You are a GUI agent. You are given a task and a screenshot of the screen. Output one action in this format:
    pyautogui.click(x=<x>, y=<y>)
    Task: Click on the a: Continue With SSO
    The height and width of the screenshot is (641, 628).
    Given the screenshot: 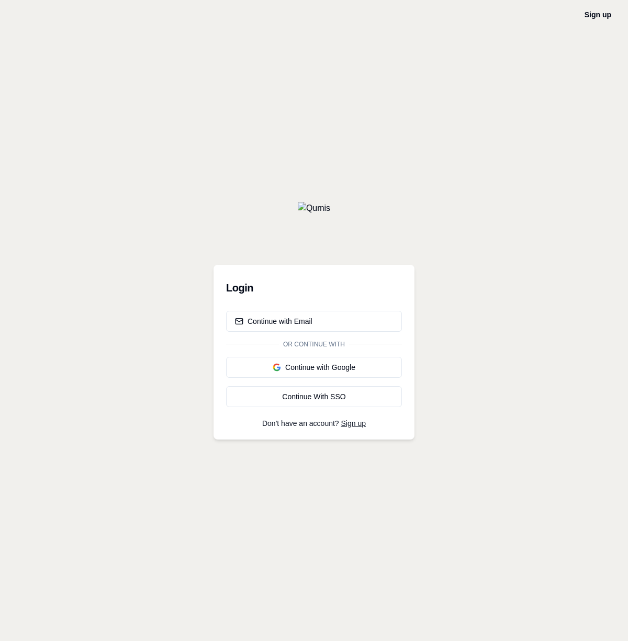 What is the action you would take?
    pyautogui.click(x=314, y=397)
    